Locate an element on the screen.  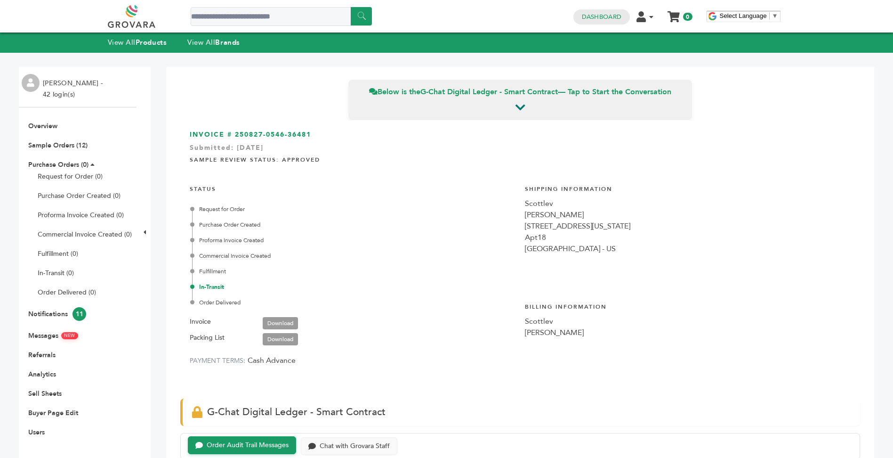
strong: Brands is located at coordinates (227, 42).